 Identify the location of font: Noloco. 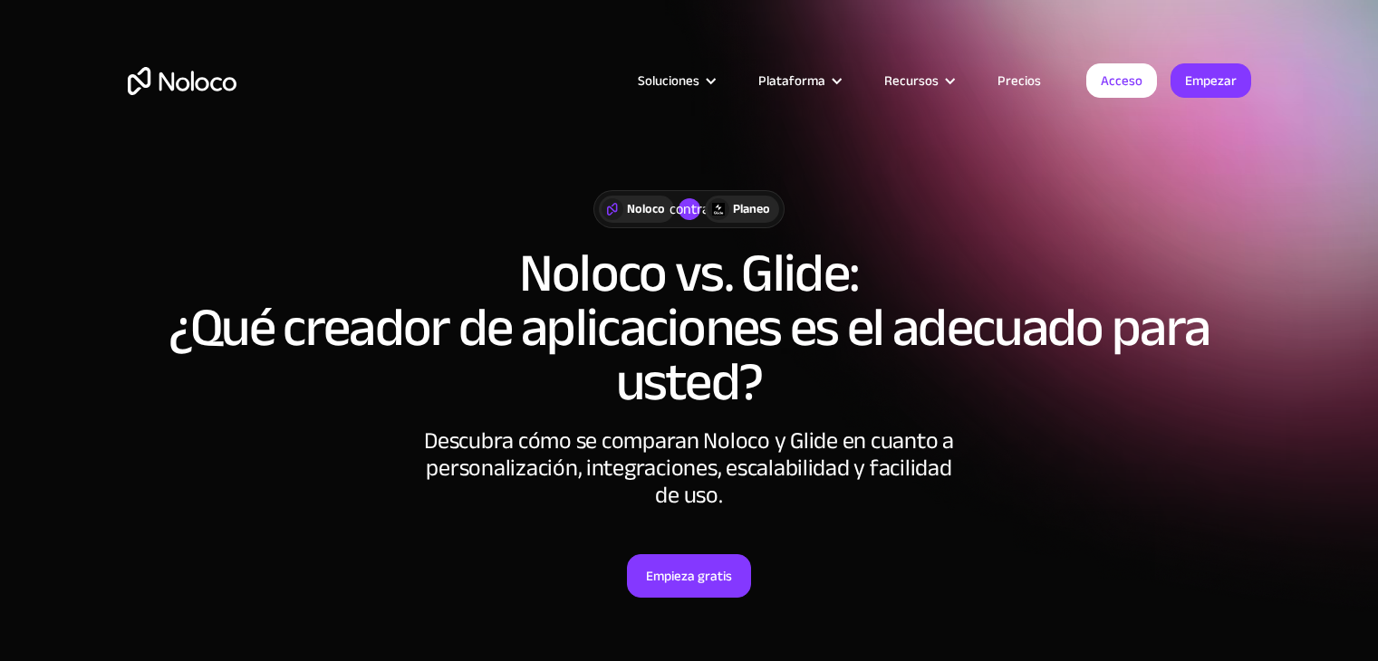
(646, 208).